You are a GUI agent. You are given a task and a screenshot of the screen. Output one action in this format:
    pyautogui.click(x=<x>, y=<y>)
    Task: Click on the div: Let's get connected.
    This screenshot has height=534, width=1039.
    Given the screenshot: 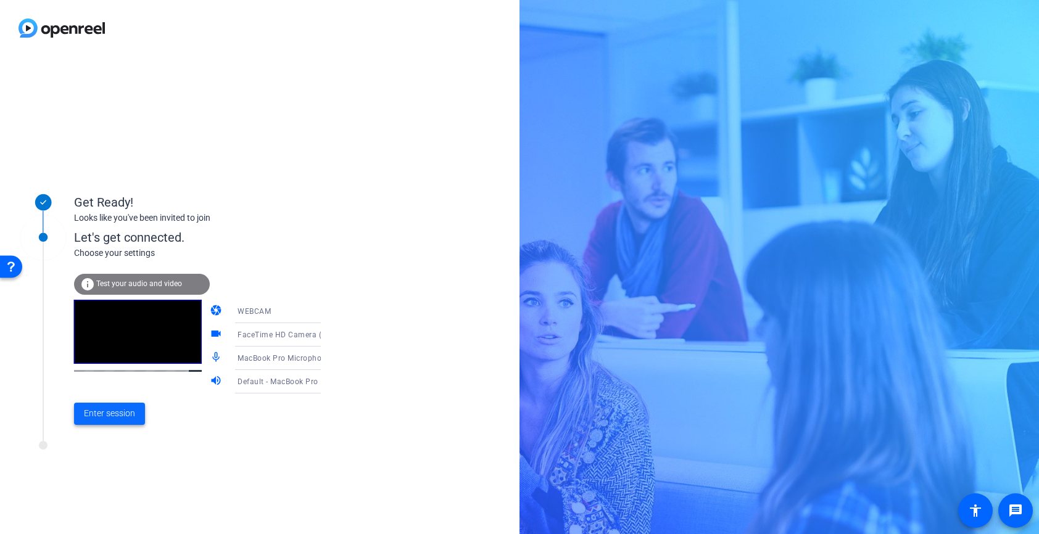 What is the action you would take?
    pyautogui.click(x=210, y=238)
    